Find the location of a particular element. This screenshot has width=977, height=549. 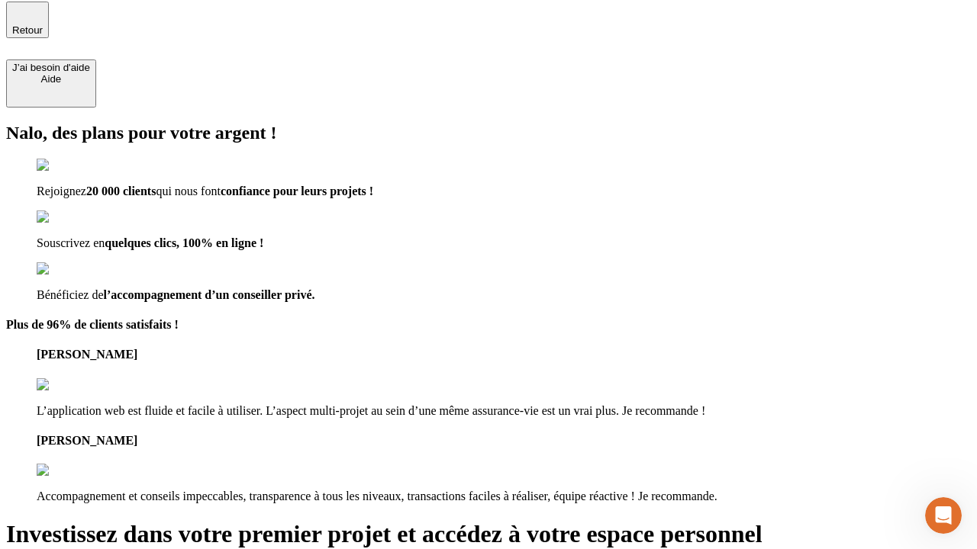

span: Retour is located at coordinates (27, 30).